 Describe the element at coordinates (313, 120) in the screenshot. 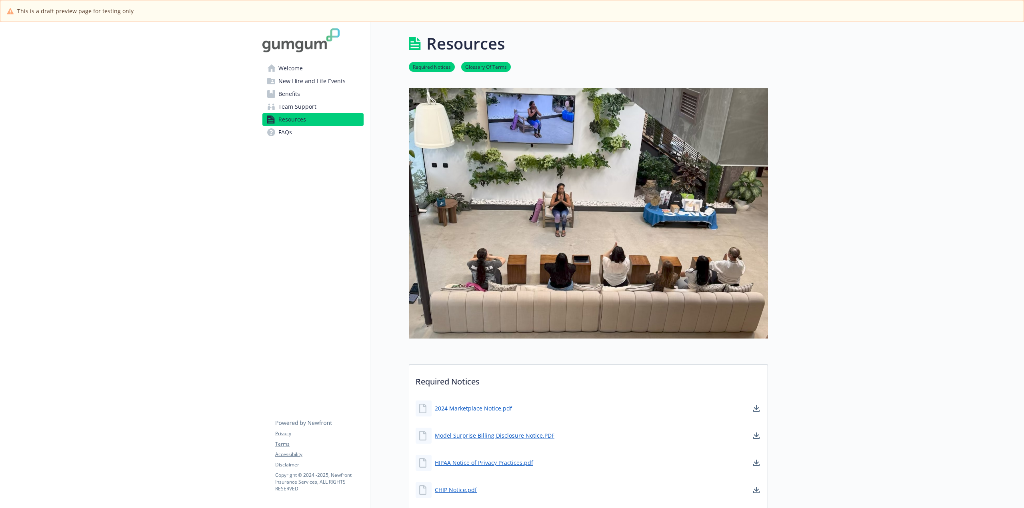

I see `a: Resources` at that location.